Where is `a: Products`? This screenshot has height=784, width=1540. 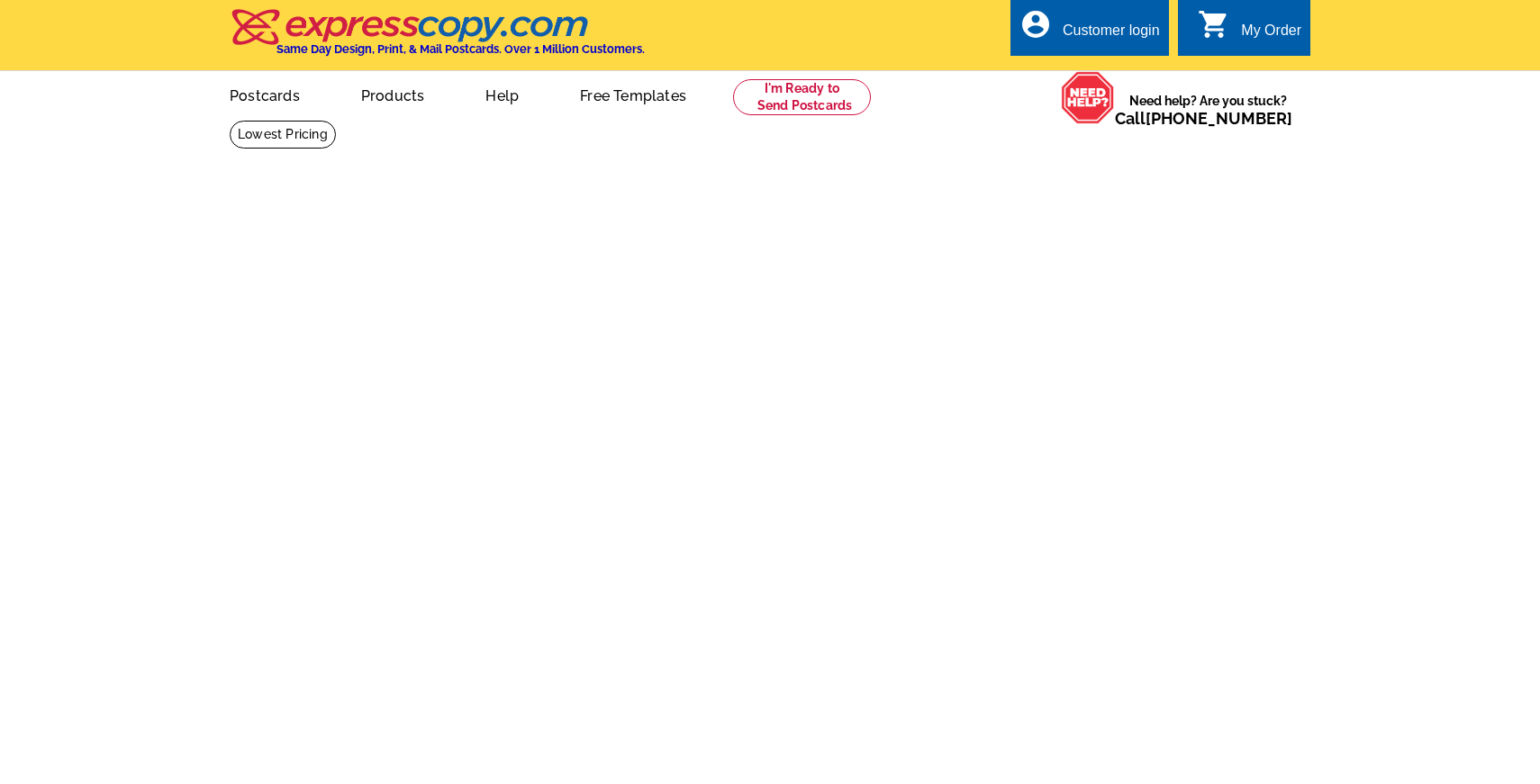
a: Products is located at coordinates (393, 94).